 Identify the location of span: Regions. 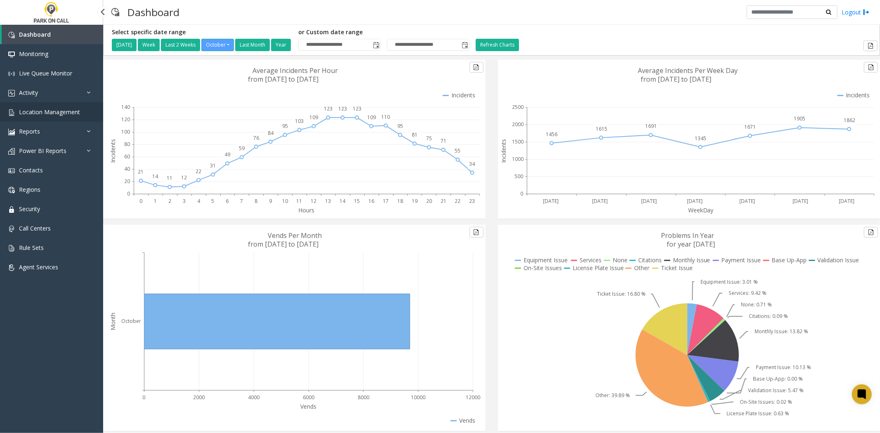
(30, 189).